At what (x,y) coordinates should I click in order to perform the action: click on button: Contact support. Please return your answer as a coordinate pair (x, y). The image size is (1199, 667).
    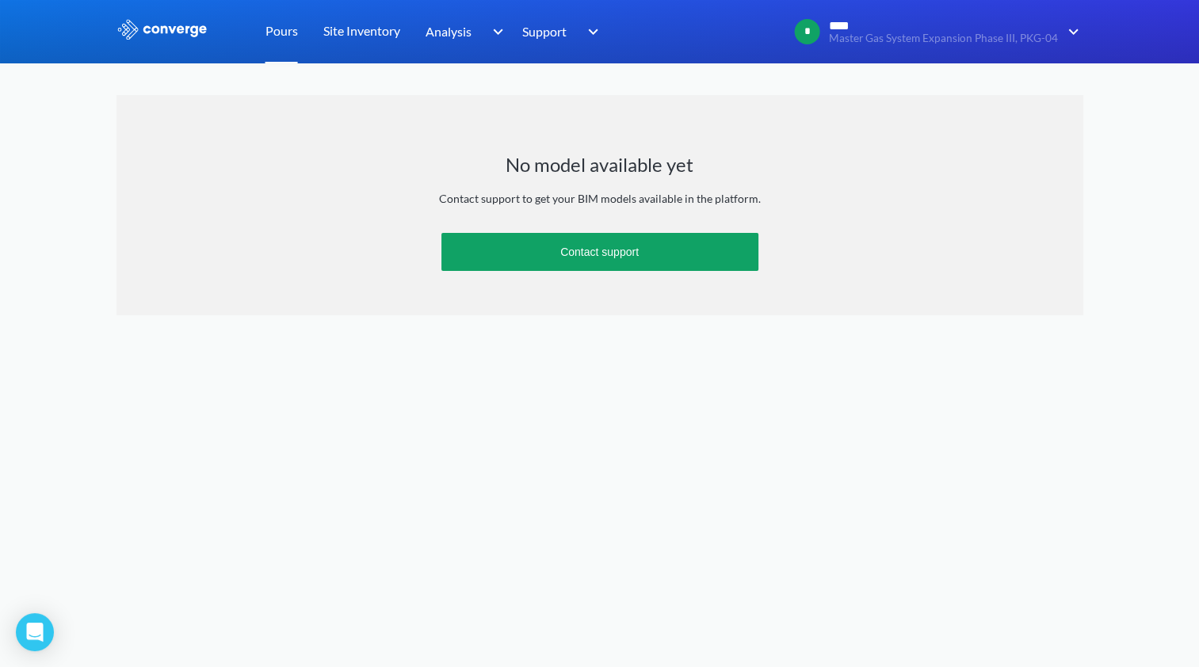
    Looking at the image, I should click on (600, 252).